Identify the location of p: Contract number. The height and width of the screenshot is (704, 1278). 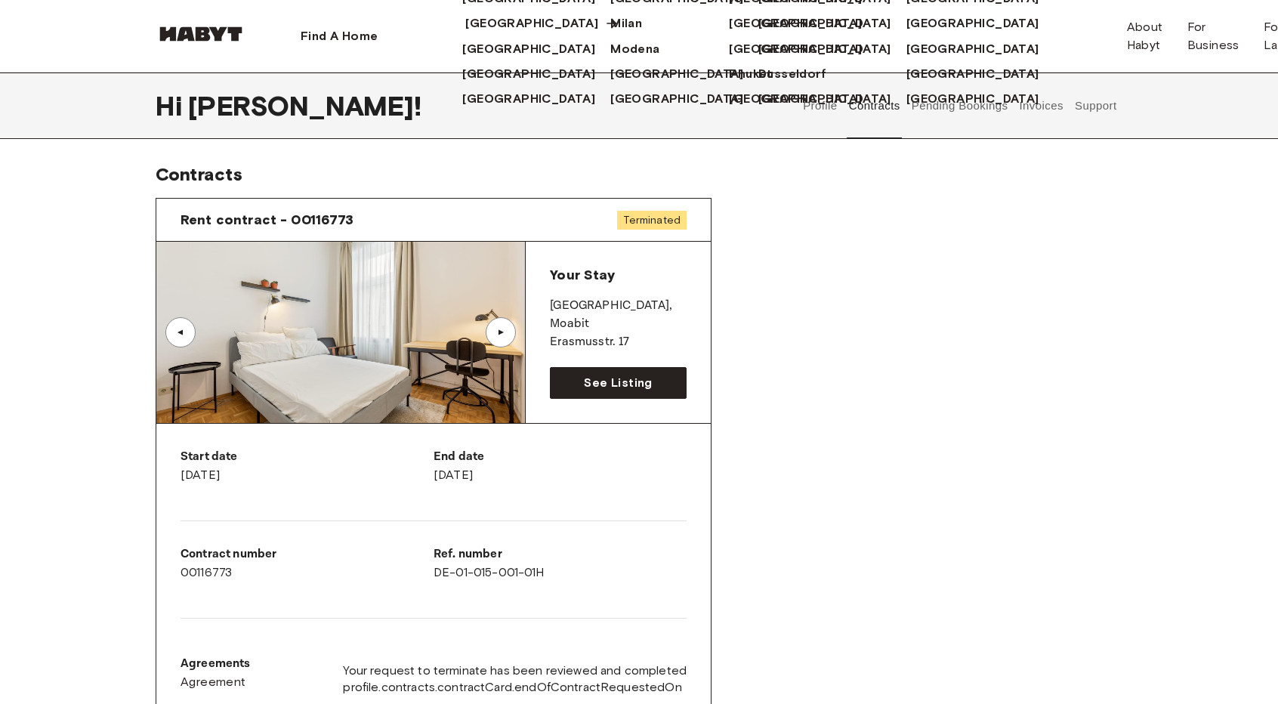
(307, 554).